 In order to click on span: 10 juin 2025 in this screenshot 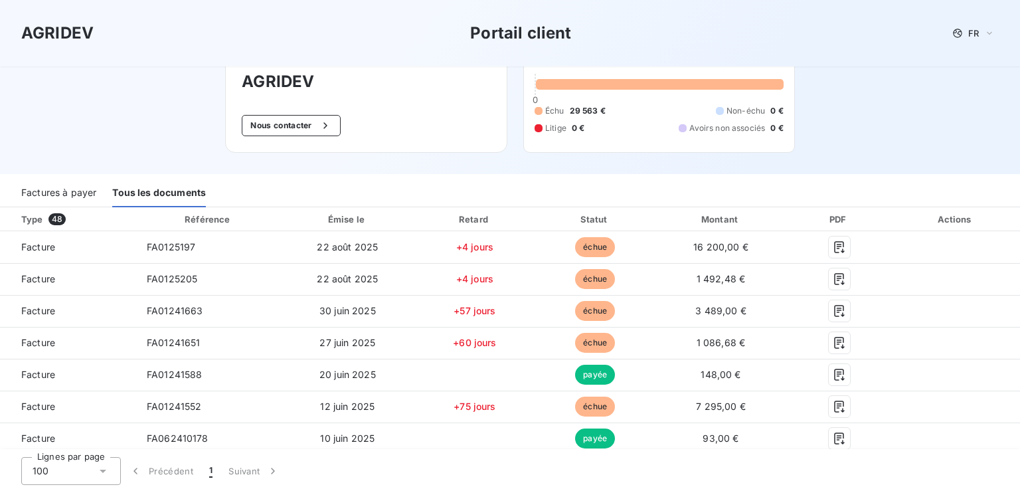, I will do `click(347, 438)`.